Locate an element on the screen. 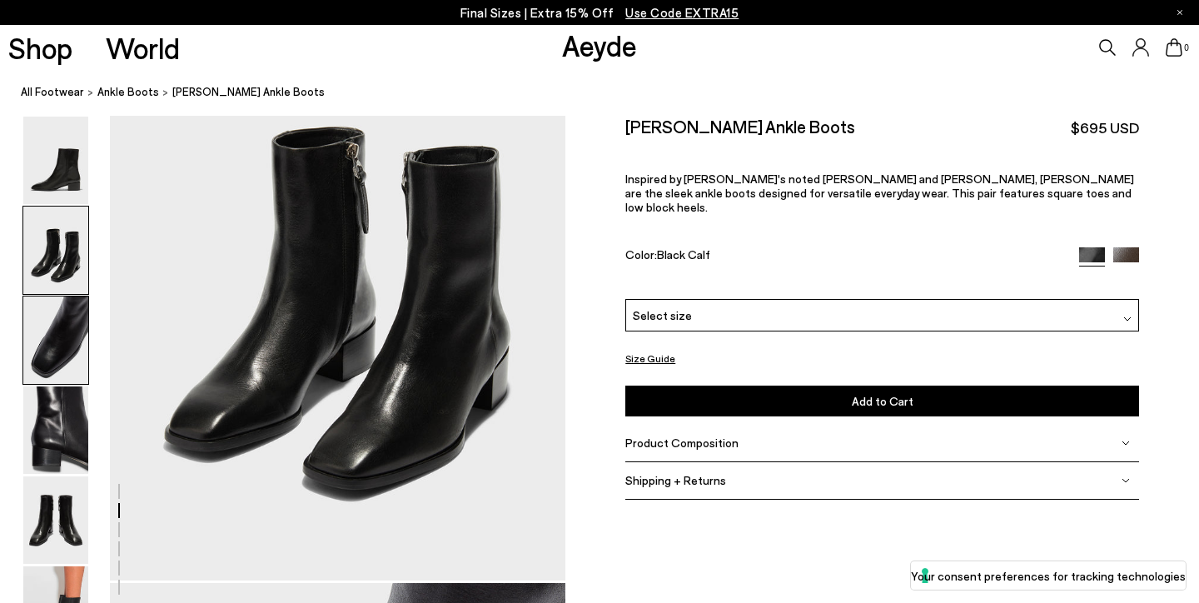 The image size is (1199, 603). a: Ankle Boots is located at coordinates (128, 92).